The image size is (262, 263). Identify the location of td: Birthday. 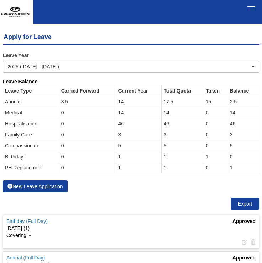
(31, 157).